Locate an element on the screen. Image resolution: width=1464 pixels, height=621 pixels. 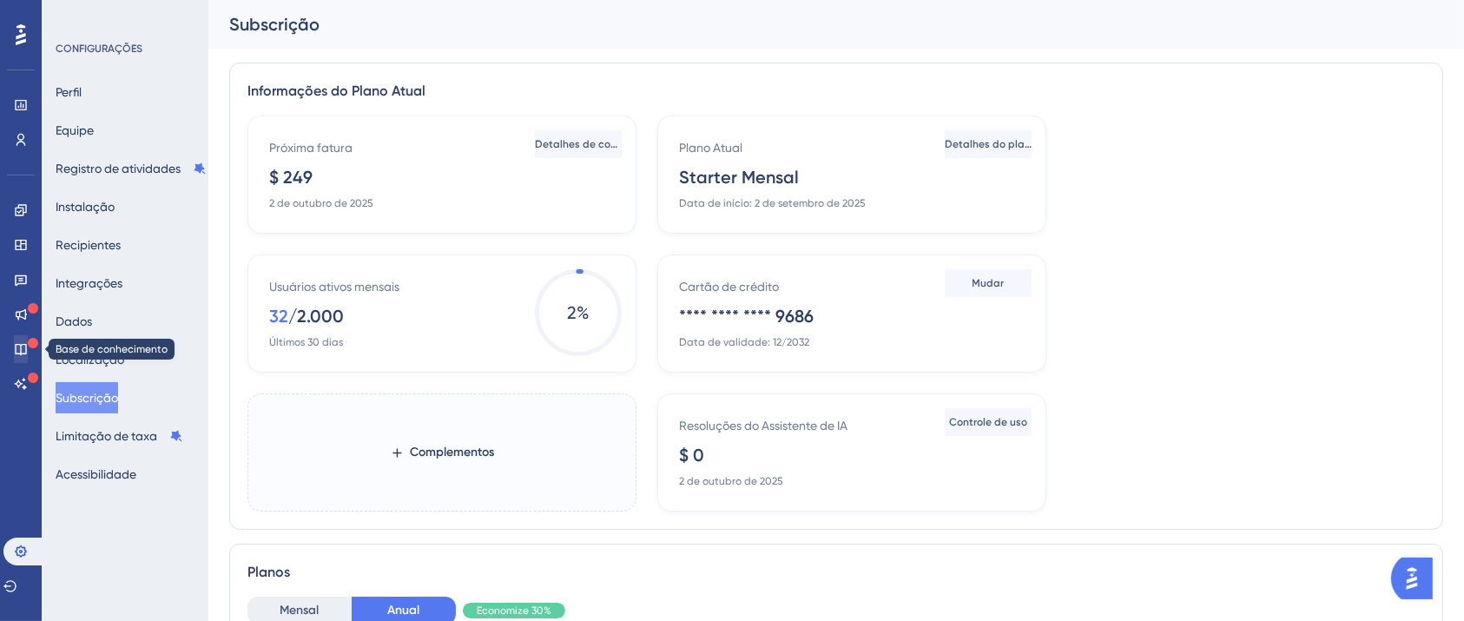
font: Cartão de crédito is located at coordinates (729, 287).